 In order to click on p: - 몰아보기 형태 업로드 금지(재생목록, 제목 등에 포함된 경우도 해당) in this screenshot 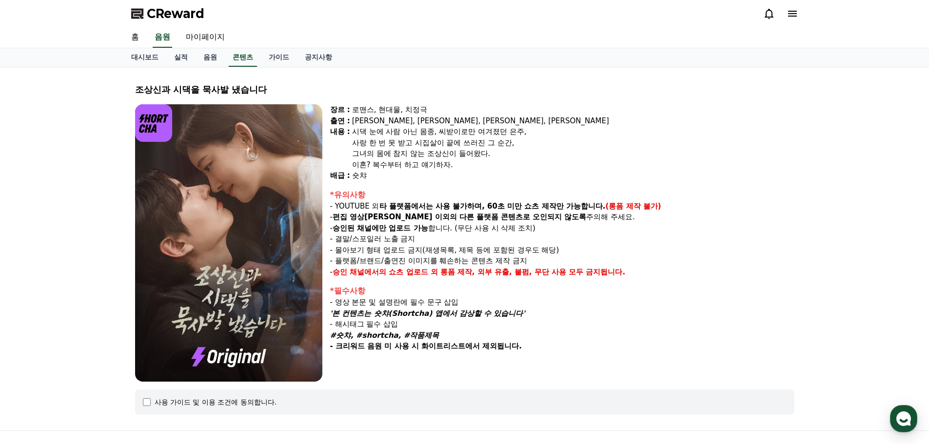, I will do `click(563, 250)`.